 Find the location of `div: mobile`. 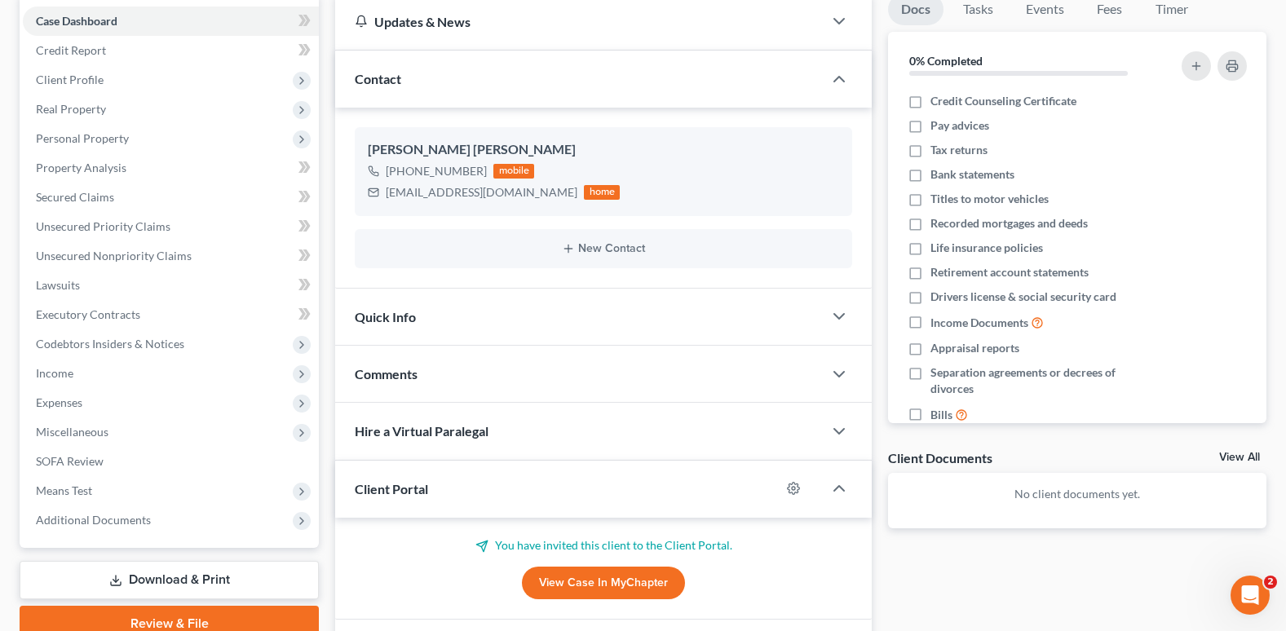

div: mobile is located at coordinates (514, 171).